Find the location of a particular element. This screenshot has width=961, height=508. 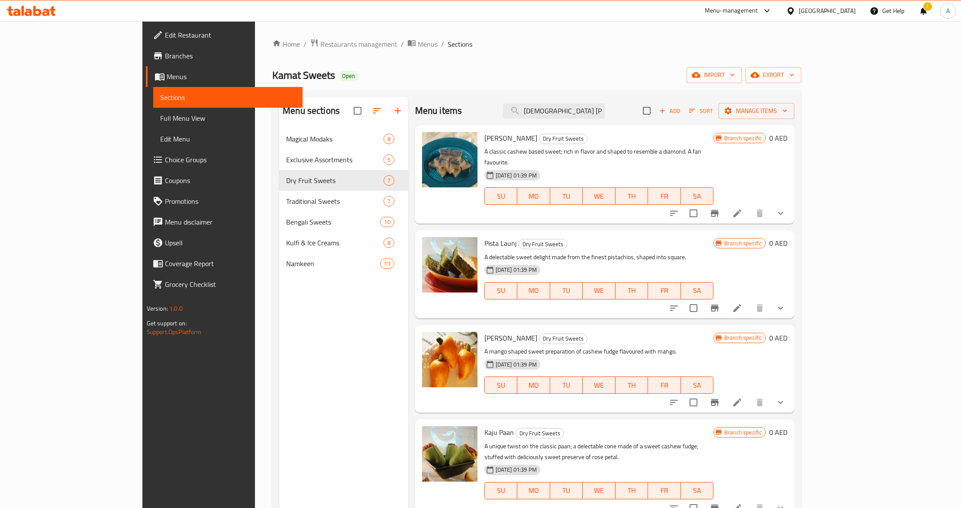

a: Grocery Checklist is located at coordinates (224, 284).